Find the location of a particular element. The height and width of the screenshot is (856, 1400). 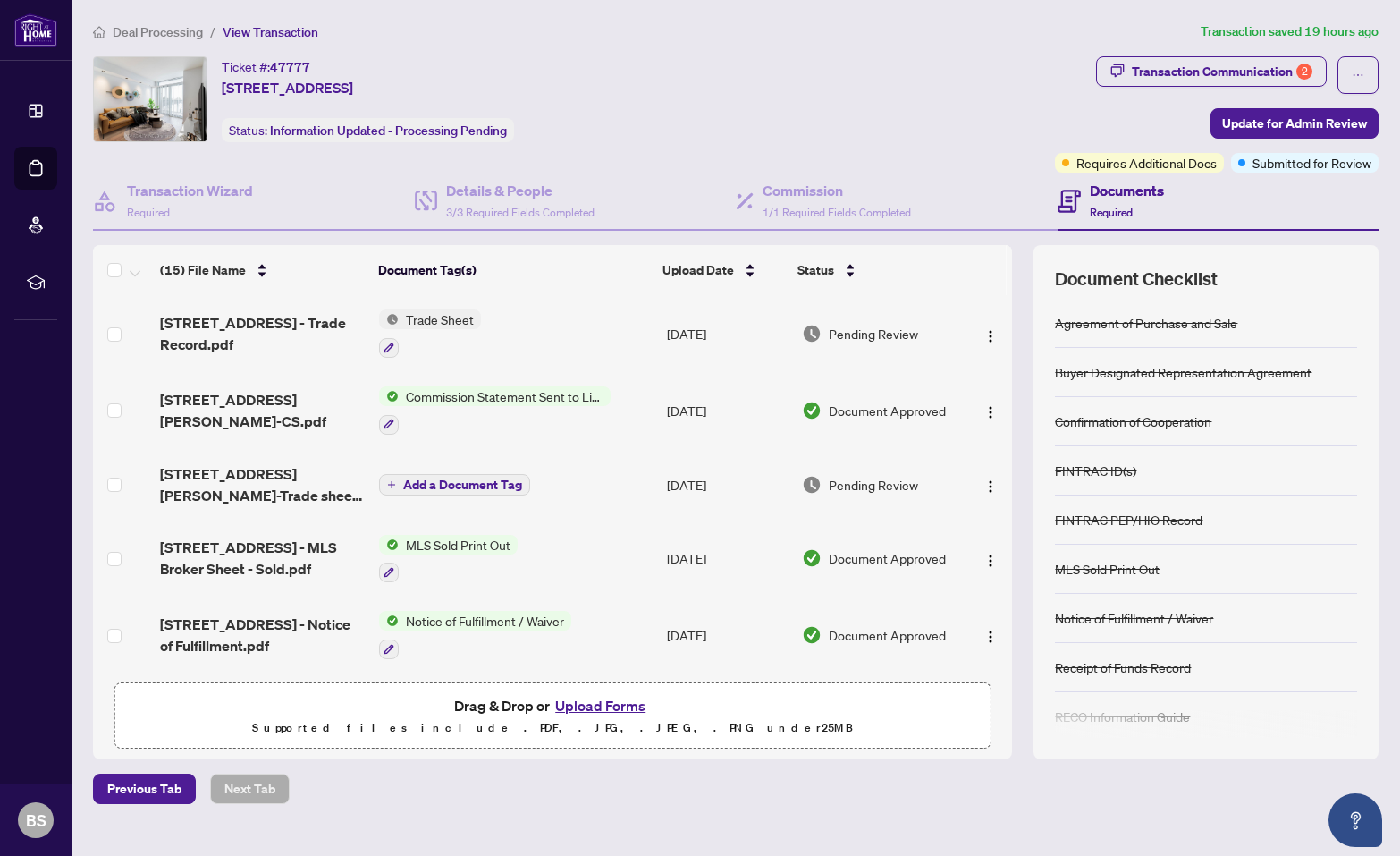

span: Update for Admin Review is located at coordinates (1295, 124).